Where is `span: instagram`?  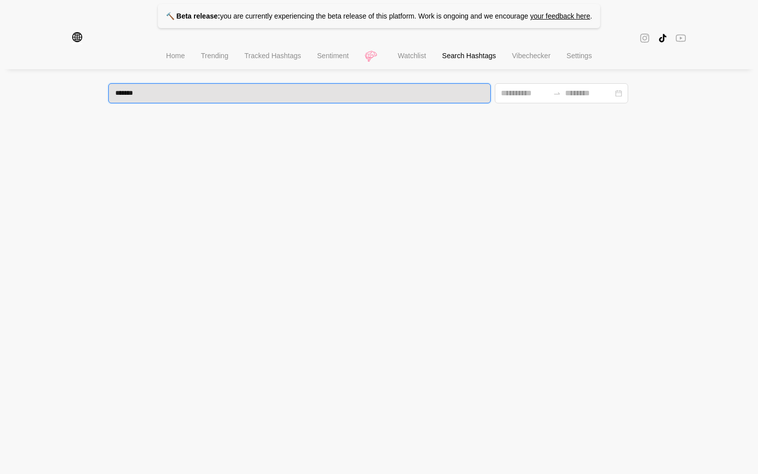 span: instagram is located at coordinates (645, 38).